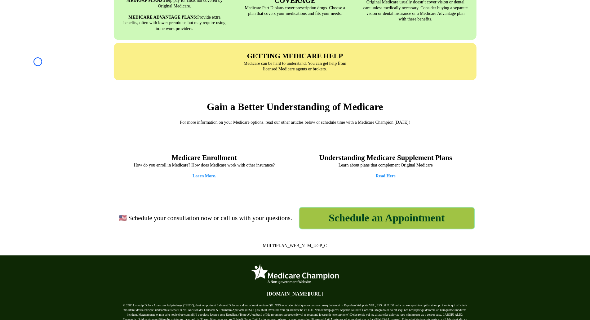 This screenshot has width=590, height=320. I want to click on a: Learn More., so click(204, 176).